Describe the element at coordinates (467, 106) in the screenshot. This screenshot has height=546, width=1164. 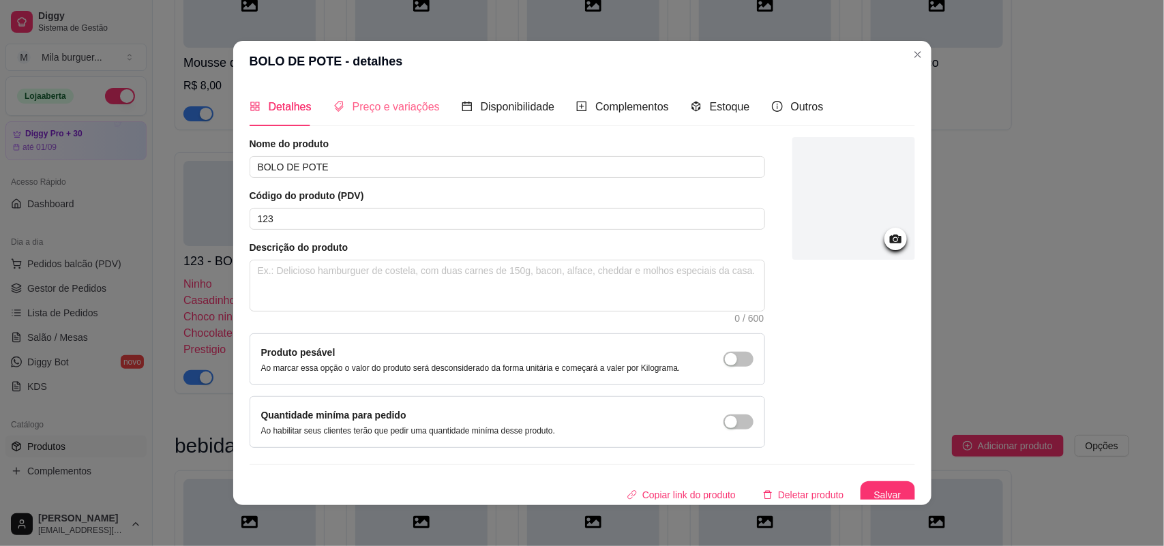
I see `span: calendar` at that location.